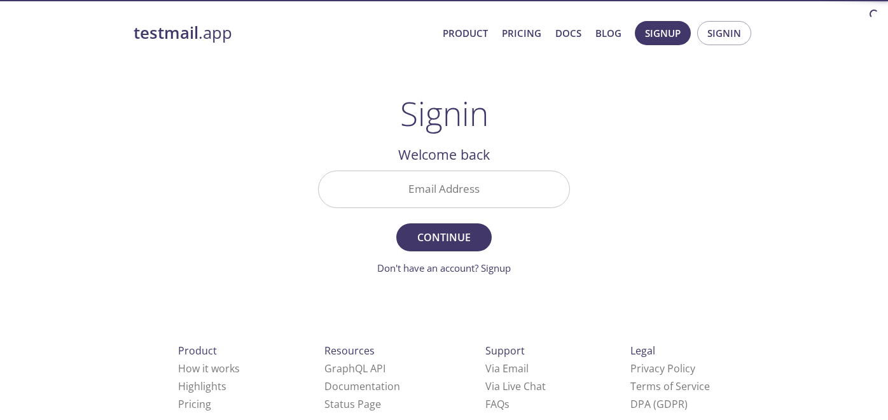 The height and width of the screenshot is (420, 888). What do you see at coordinates (659, 404) in the screenshot?
I see `a: DPA (GDPR)` at bounding box center [659, 404].